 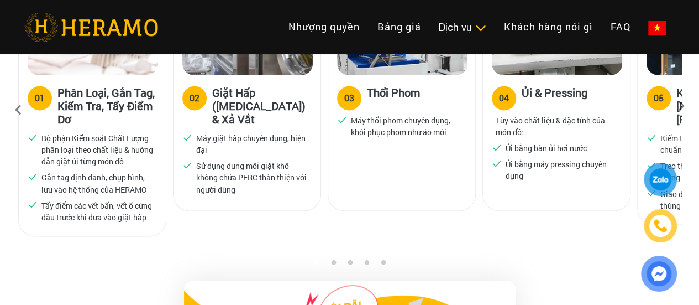 What do you see at coordinates (463, 27) in the screenshot?
I see `div: Dịch vụ` at bounding box center [463, 27].